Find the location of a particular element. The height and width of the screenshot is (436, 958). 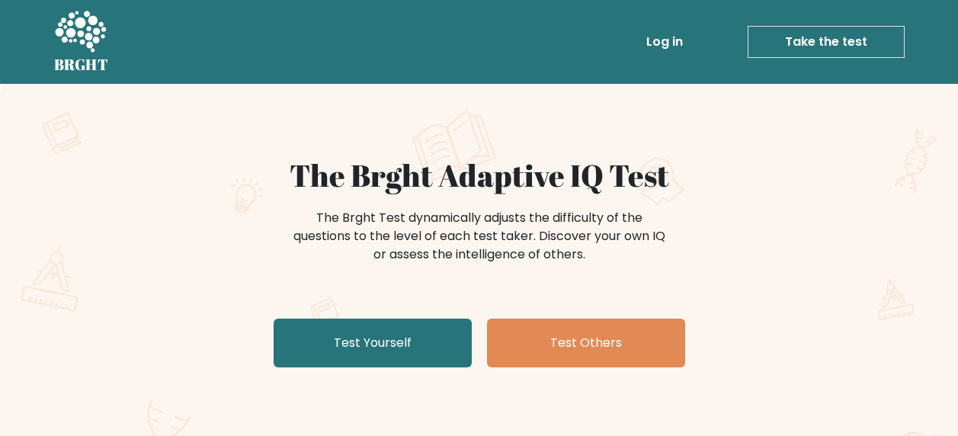

a: BRGHT is located at coordinates (82, 42).